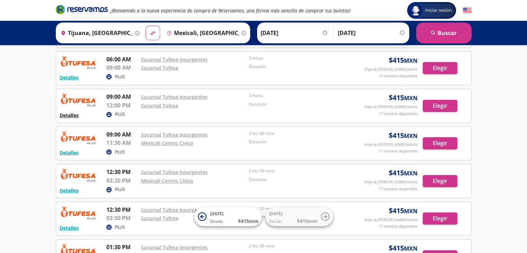  I want to click on input: Elegir Fecha, so click(295, 33).